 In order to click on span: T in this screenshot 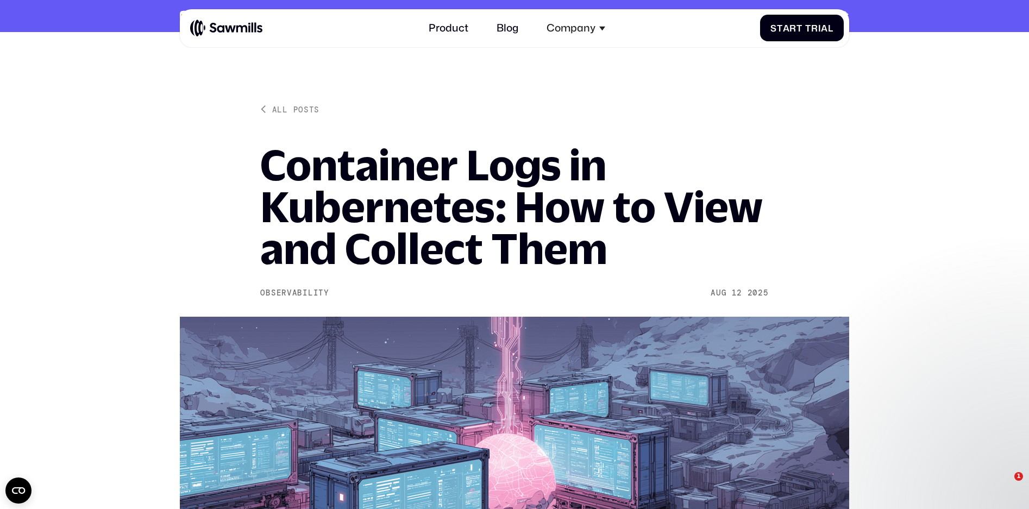, I will do `click(808, 28)`.